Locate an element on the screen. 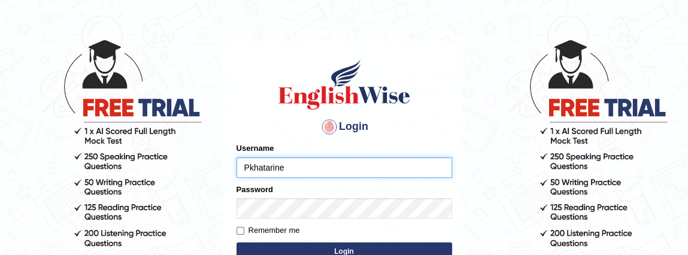 This screenshot has height=255, width=688. label: Remember me is located at coordinates (268, 230).